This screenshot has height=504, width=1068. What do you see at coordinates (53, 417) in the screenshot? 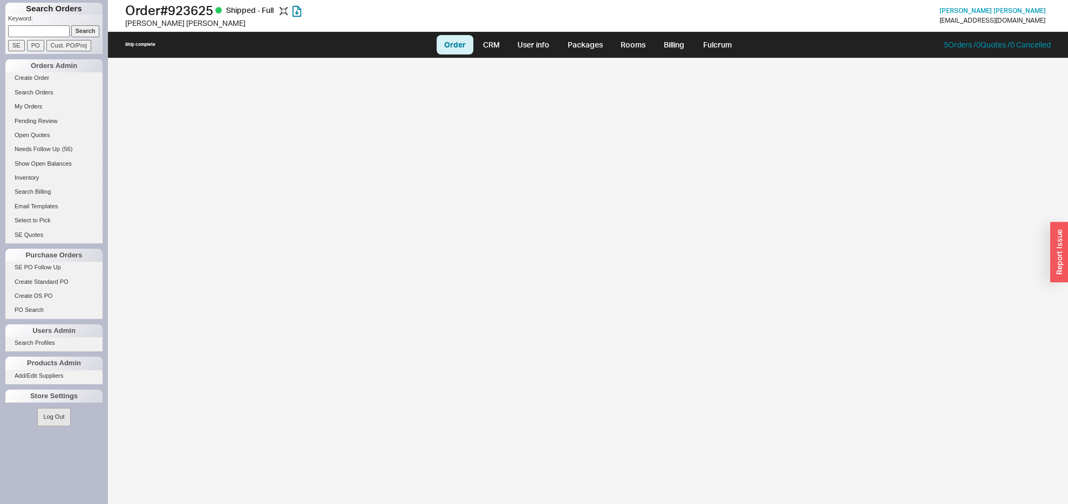
I see `button: Log Out` at bounding box center [53, 417].